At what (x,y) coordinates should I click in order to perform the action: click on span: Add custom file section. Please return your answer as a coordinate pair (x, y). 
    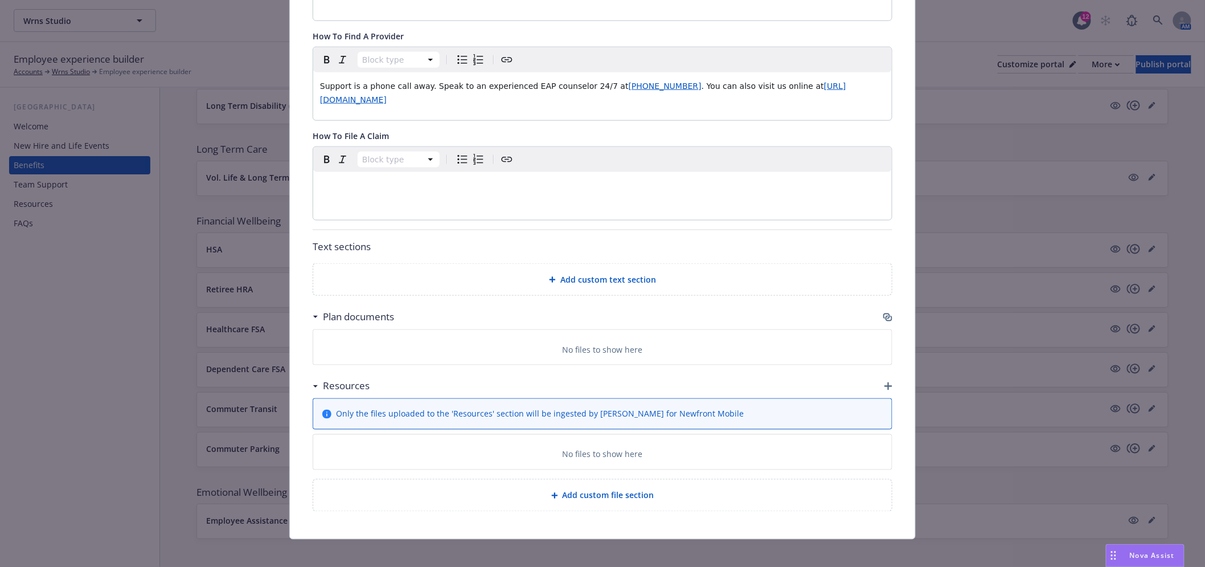
    Looking at the image, I should click on (608, 495).